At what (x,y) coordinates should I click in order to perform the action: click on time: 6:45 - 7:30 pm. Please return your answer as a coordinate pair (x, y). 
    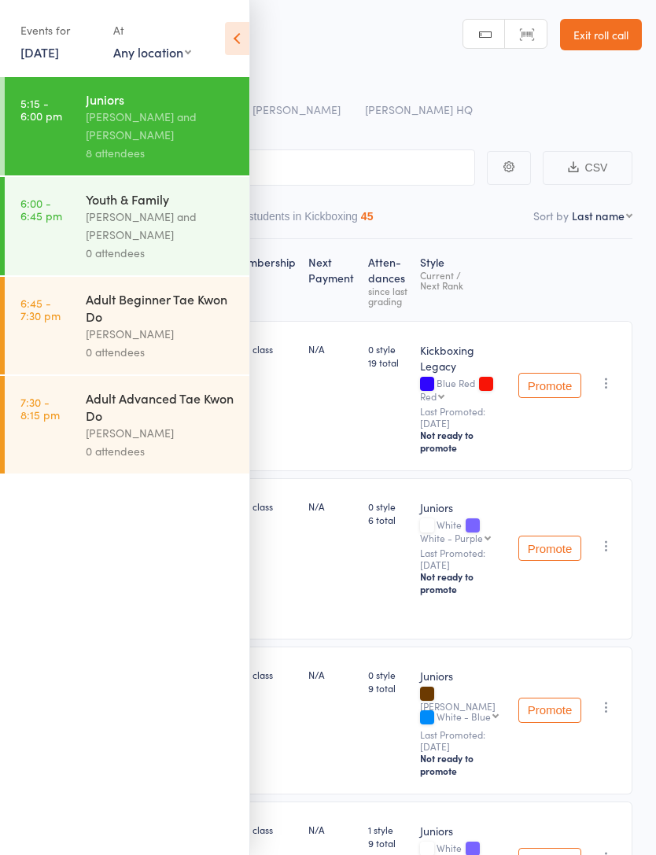
    Looking at the image, I should click on (40, 309).